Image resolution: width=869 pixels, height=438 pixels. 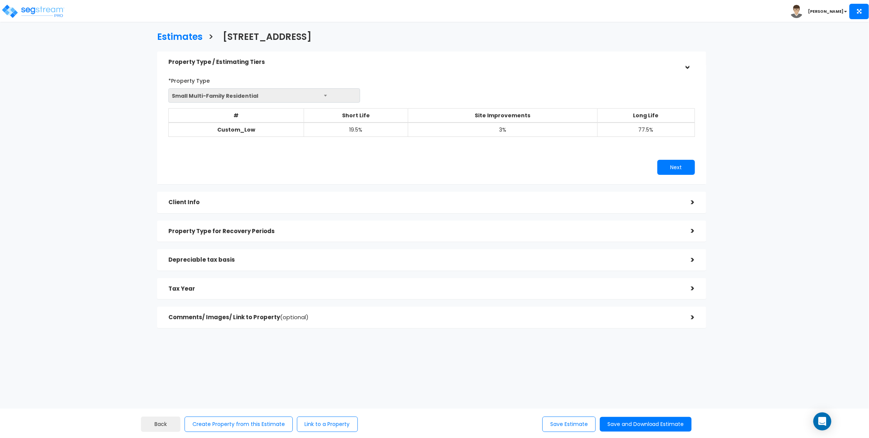 I want to click on button: Back, so click(x=160, y=424).